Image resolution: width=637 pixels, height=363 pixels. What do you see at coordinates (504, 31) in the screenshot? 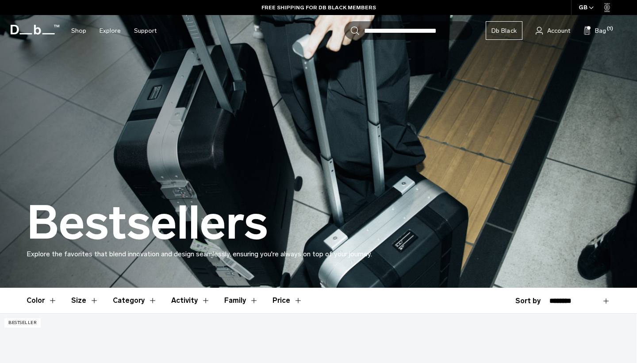
I see `a: Db Black` at bounding box center [504, 31].